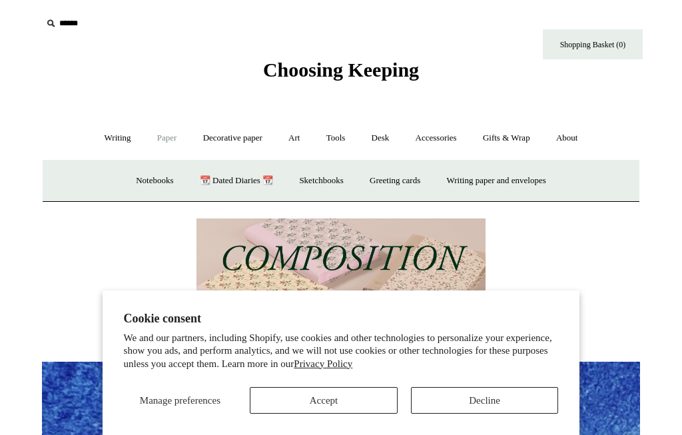 The image size is (682, 435). I want to click on span: Choosing Keeping, so click(341, 69).